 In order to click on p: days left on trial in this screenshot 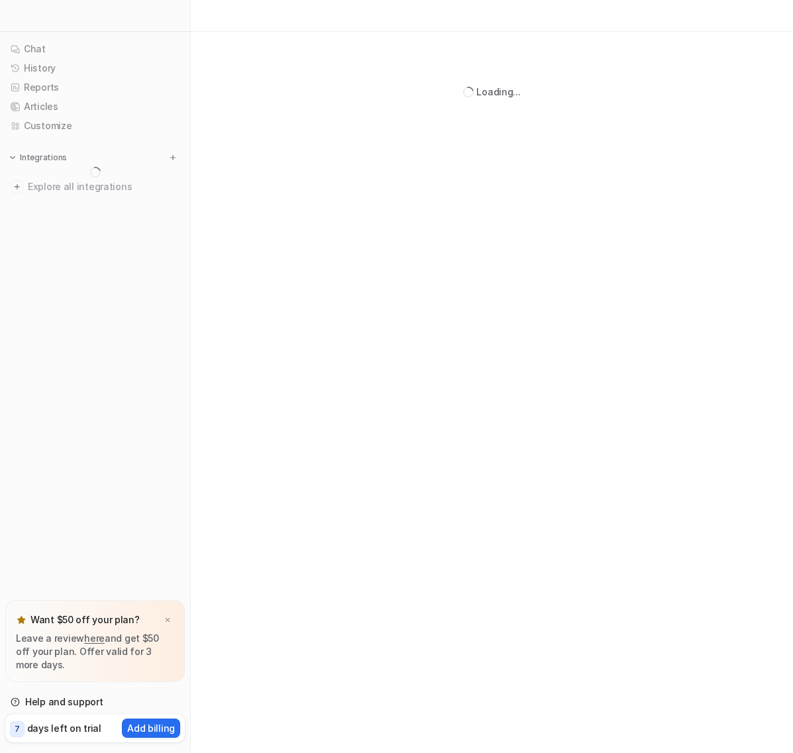, I will do `click(64, 728)`.